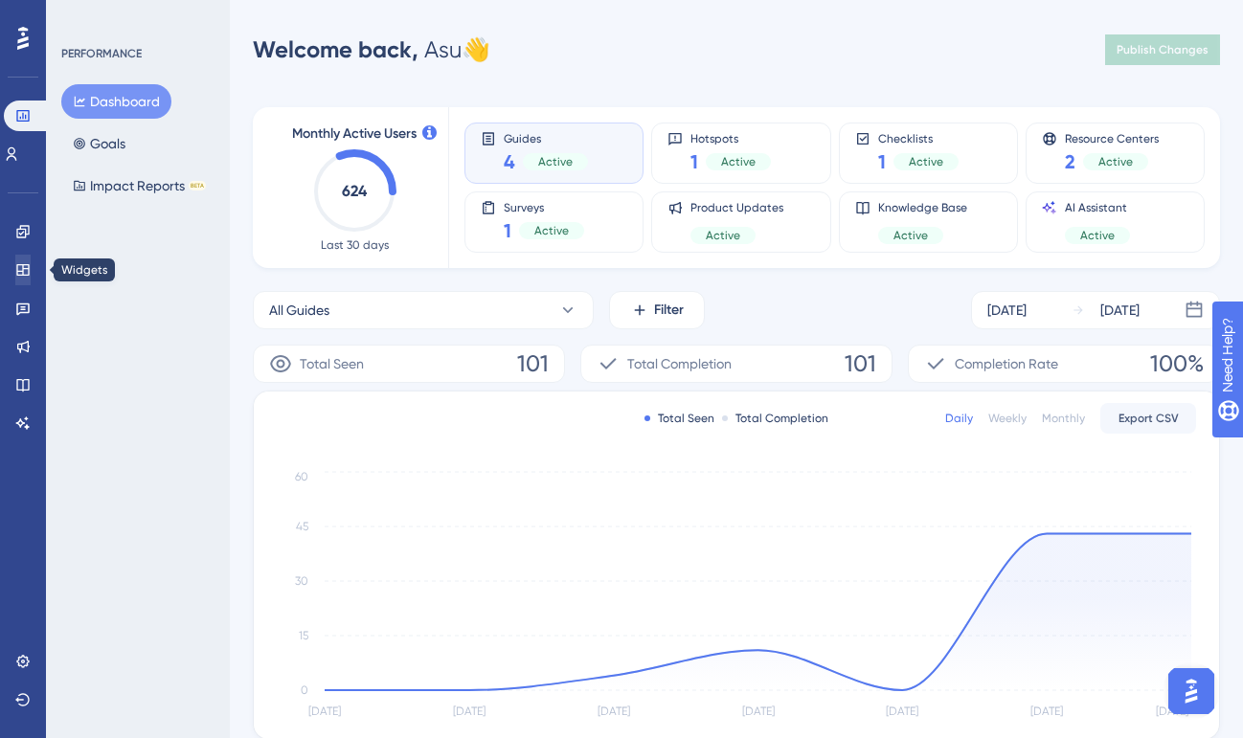 The height and width of the screenshot is (738, 1243). I want to click on span: 2, so click(1069, 162).